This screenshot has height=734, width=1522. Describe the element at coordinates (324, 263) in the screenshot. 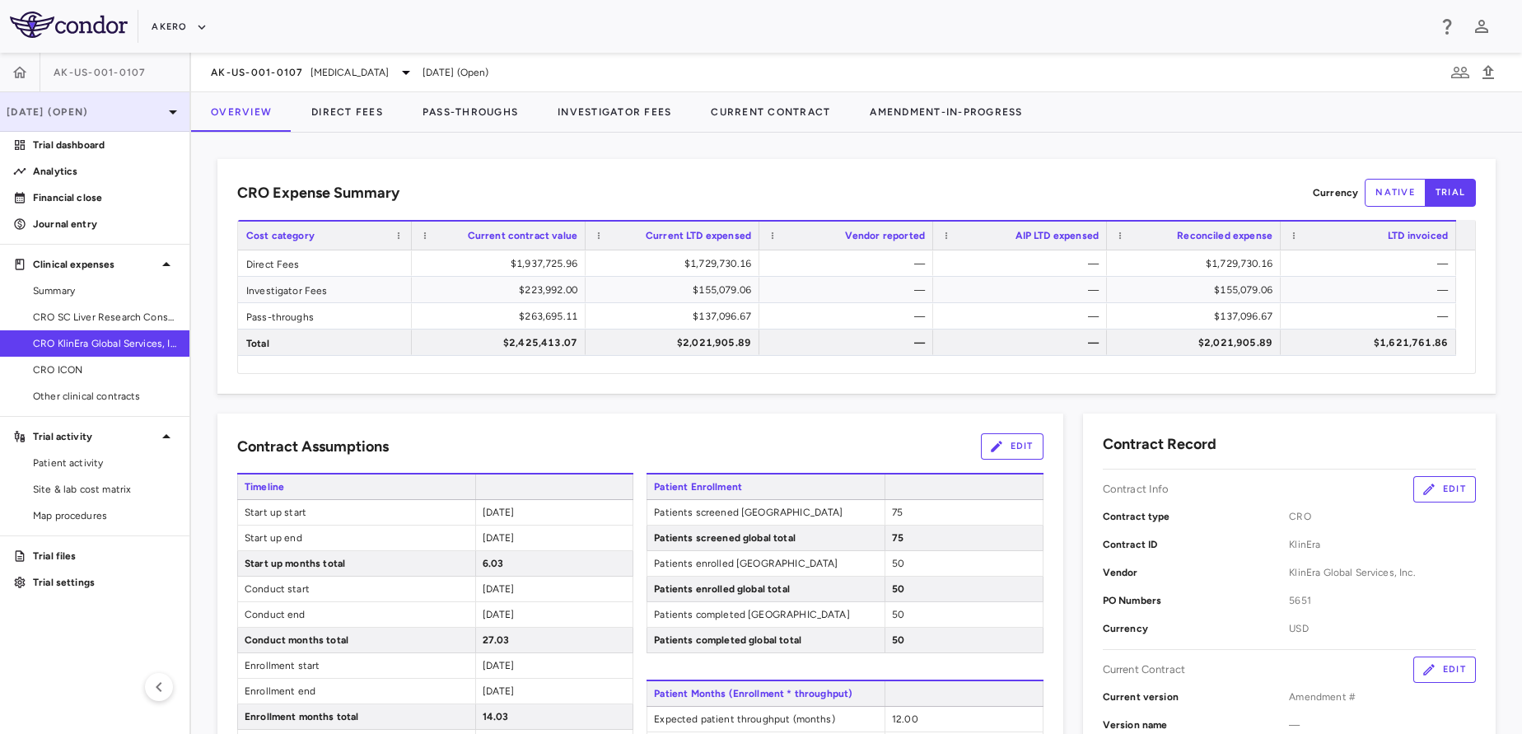

I see `div: Direct Fees` at that location.